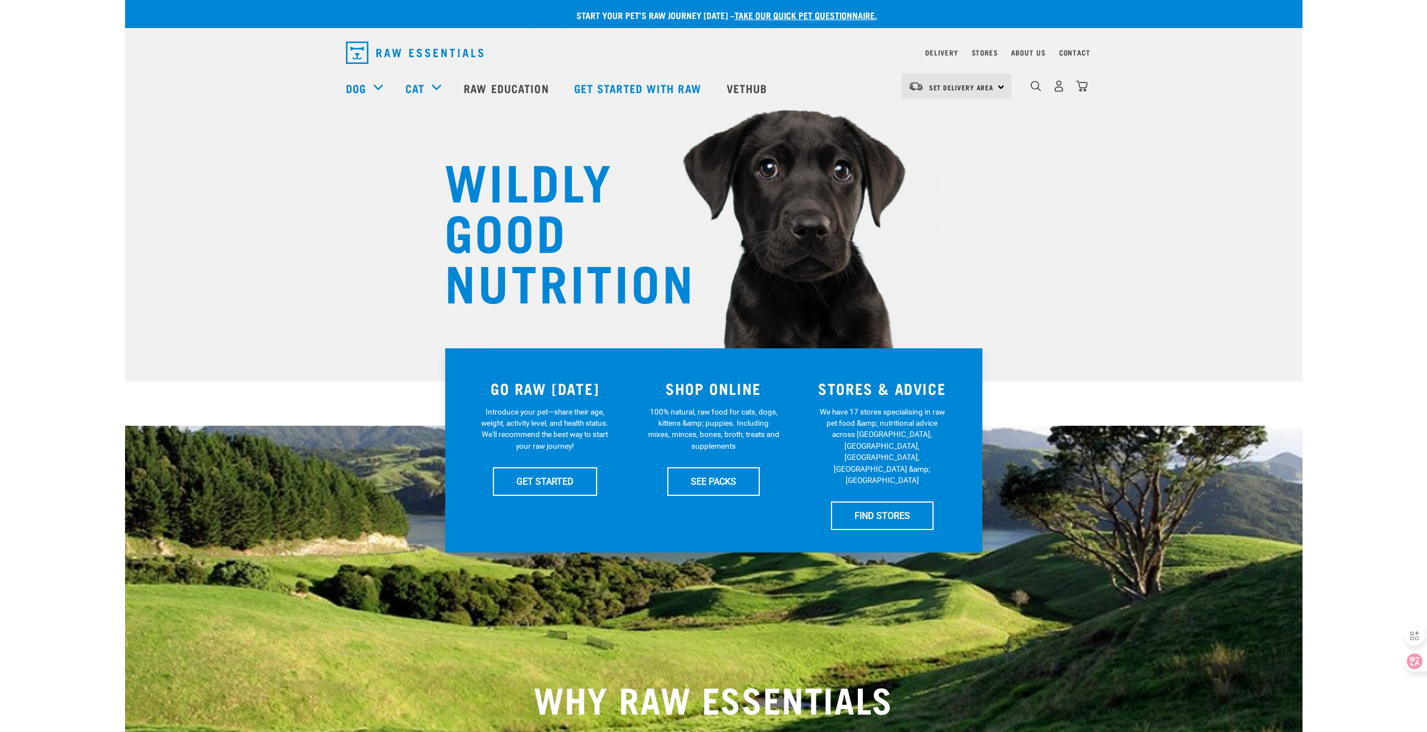 The height and width of the screenshot is (732, 1427). What do you see at coordinates (713, 429) in the screenshot?
I see `p: 100% natural, raw food for cats, dogs, kittens &amp; puppies. Including mixes, minces, bones, bro...` at bounding box center [713, 429].